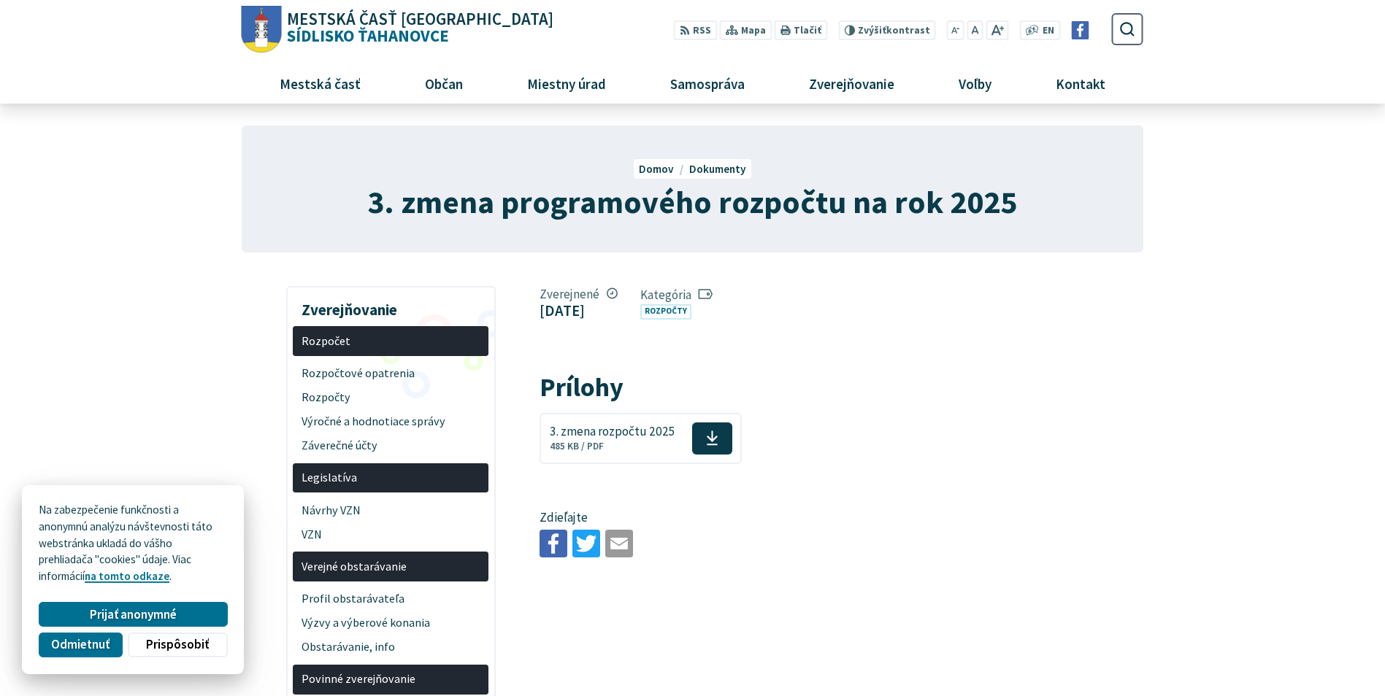  I want to click on span: Domov, so click(656, 169).